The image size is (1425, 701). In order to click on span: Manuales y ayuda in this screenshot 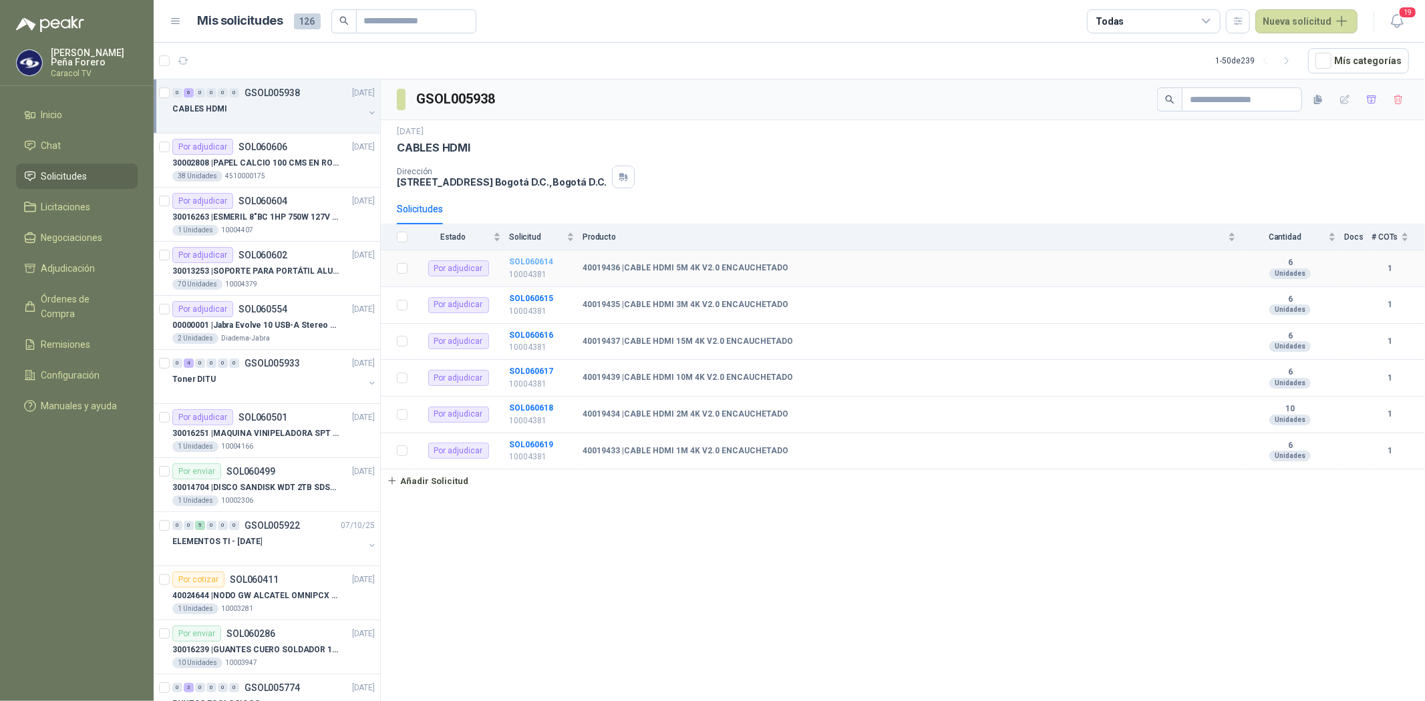, I will do `click(79, 406)`.